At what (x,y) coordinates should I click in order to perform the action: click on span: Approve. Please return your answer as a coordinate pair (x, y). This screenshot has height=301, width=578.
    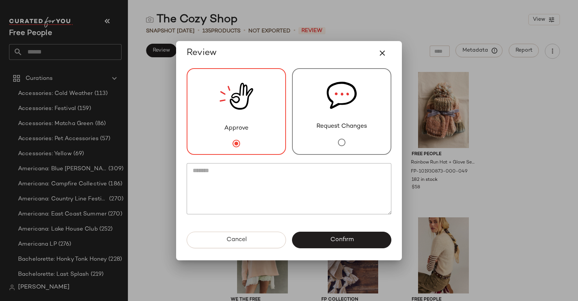
    Looking at the image, I should click on (236, 128).